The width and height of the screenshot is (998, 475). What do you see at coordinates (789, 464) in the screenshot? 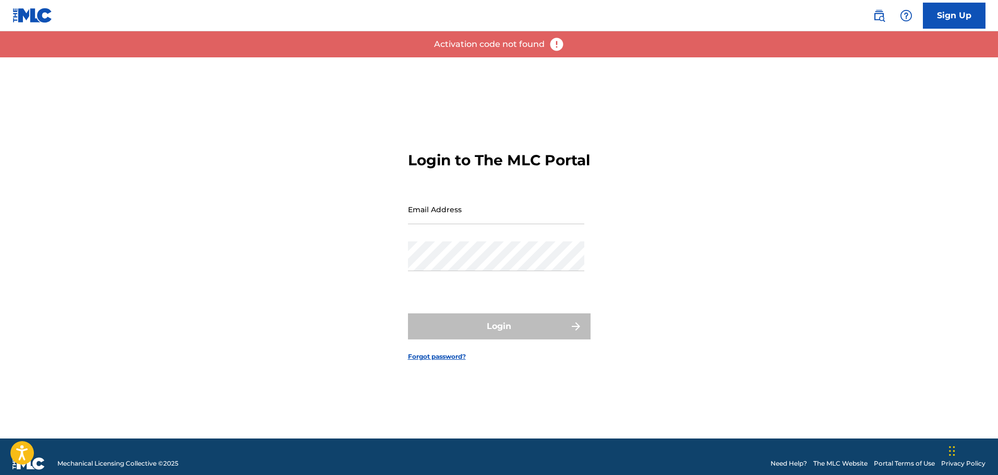
I see `a: Need Help?` at bounding box center [789, 464].